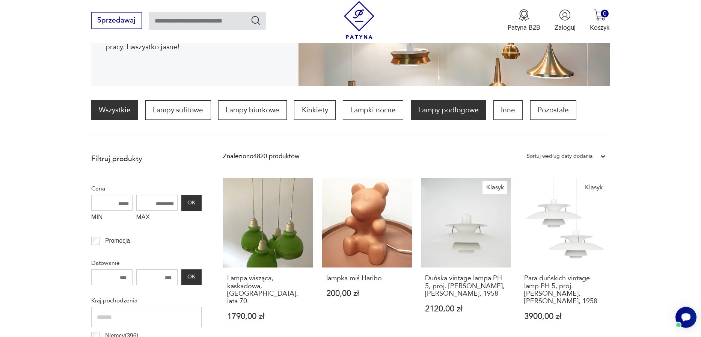  Describe the element at coordinates (157, 218) in the screenshot. I see `label: MAX` at that location.